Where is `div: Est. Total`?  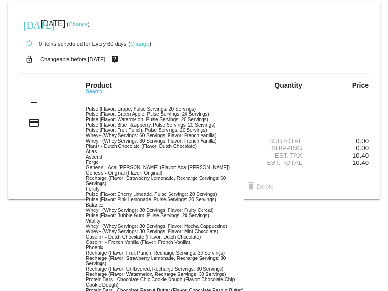 div: Est. Total is located at coordinates (281, 163).